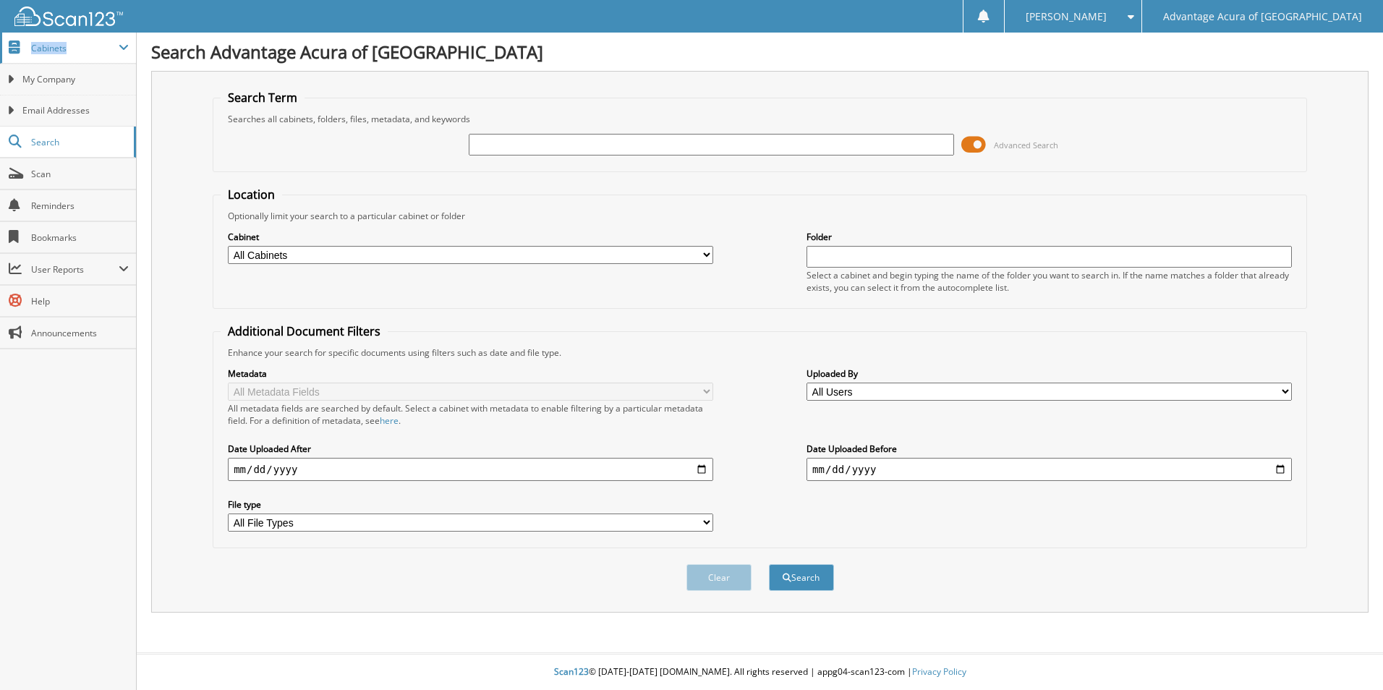 The width and height of the screenshot is (1383, 690). I want to click on span: Bookmarks, so click(80, 237).